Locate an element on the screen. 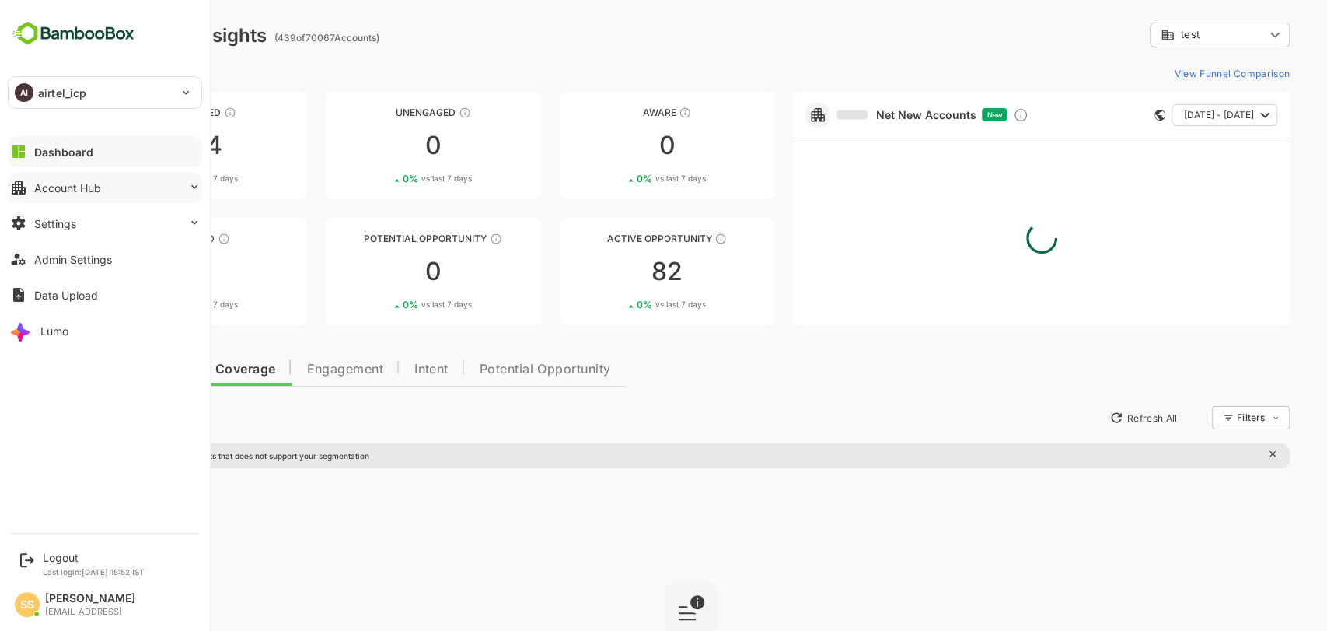  div: These accounts have not been engaged with for a defined time period is located at coordinates (176, 113).